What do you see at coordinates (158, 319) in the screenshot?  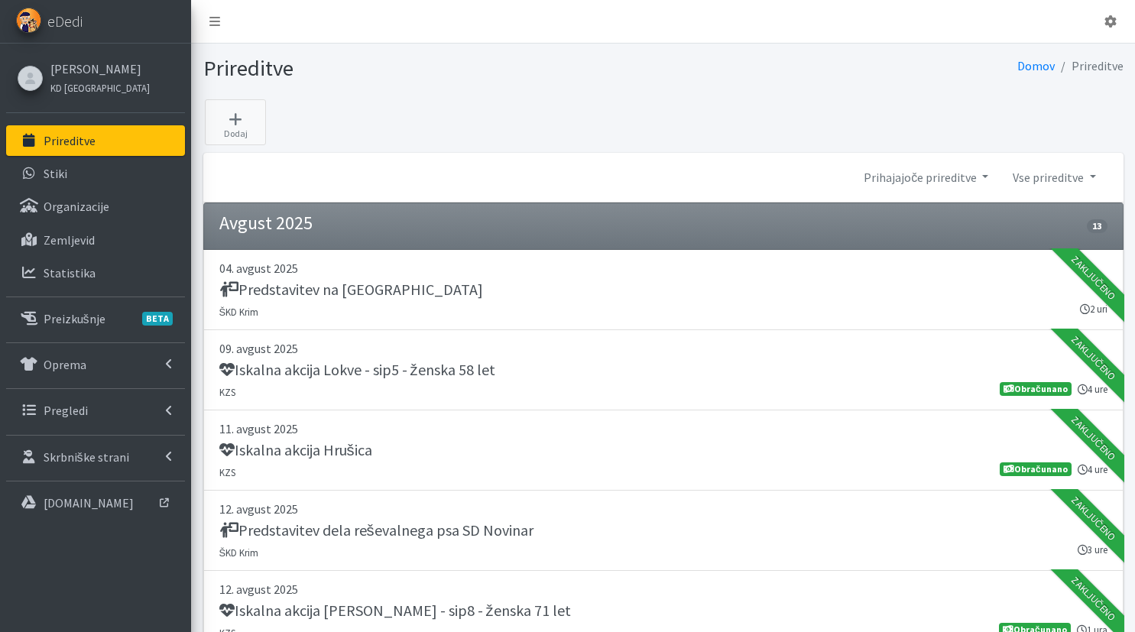 I see `span: BETA` at bounding box center [158, 319].